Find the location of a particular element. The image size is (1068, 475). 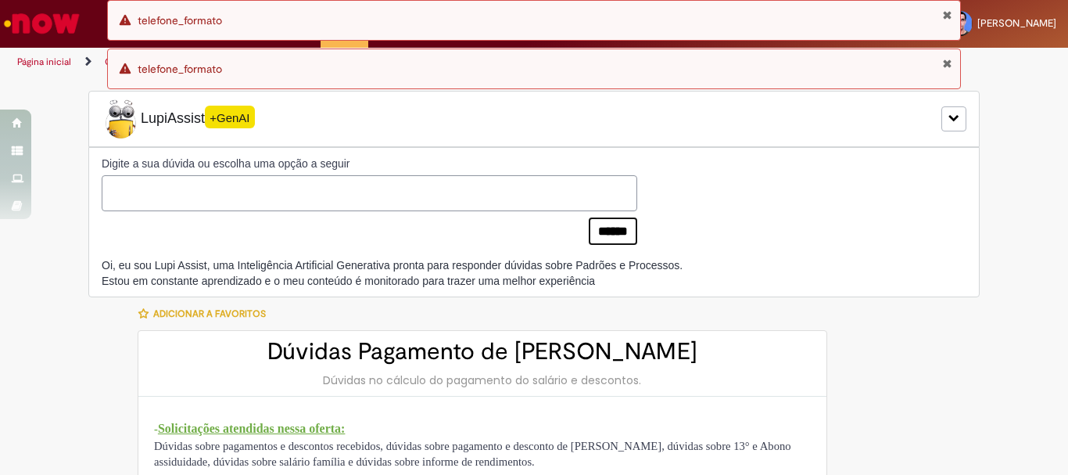

div: Oi, eu sou Lupi Assist, uma Inteligência Artificial Generativa pronta para responder dúvidas sobr... is located at coordinates (392, 273).